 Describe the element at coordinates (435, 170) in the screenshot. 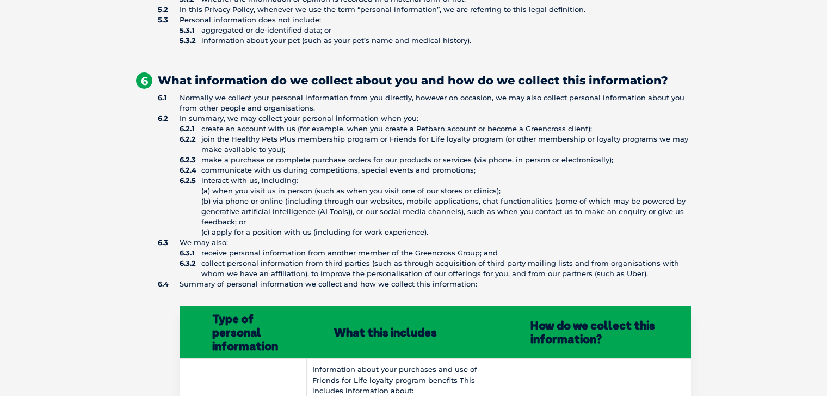

I see `li: communicate with us during competitions, special events and promotions;` at that location.